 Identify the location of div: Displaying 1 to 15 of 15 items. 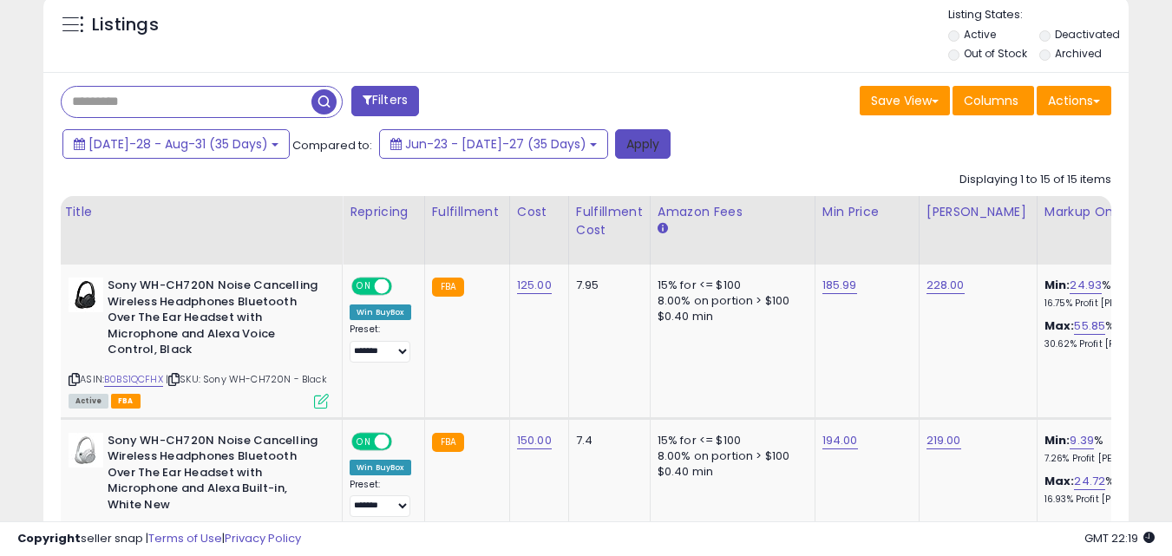
(1035, 180).